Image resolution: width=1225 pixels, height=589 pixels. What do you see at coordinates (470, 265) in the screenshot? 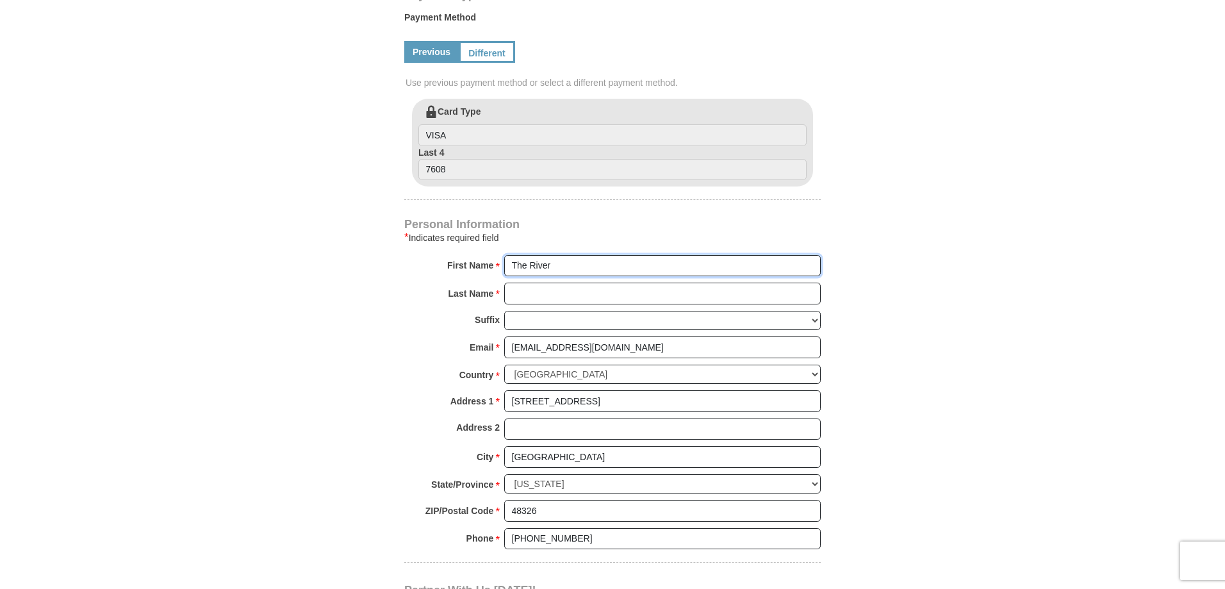
I see `strong: First Name` at bounding box center [470, 265].